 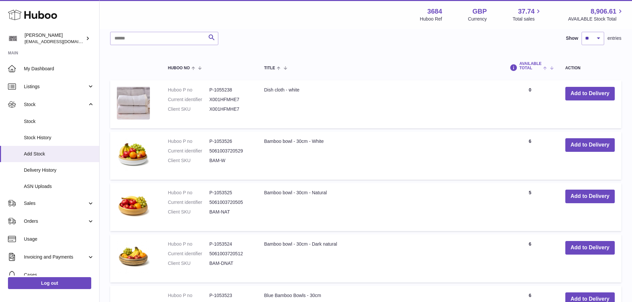 What do you see at coordinates (526, 11) in the screenshot?
I see `span: 37.74` at bounding box center [526, 11].